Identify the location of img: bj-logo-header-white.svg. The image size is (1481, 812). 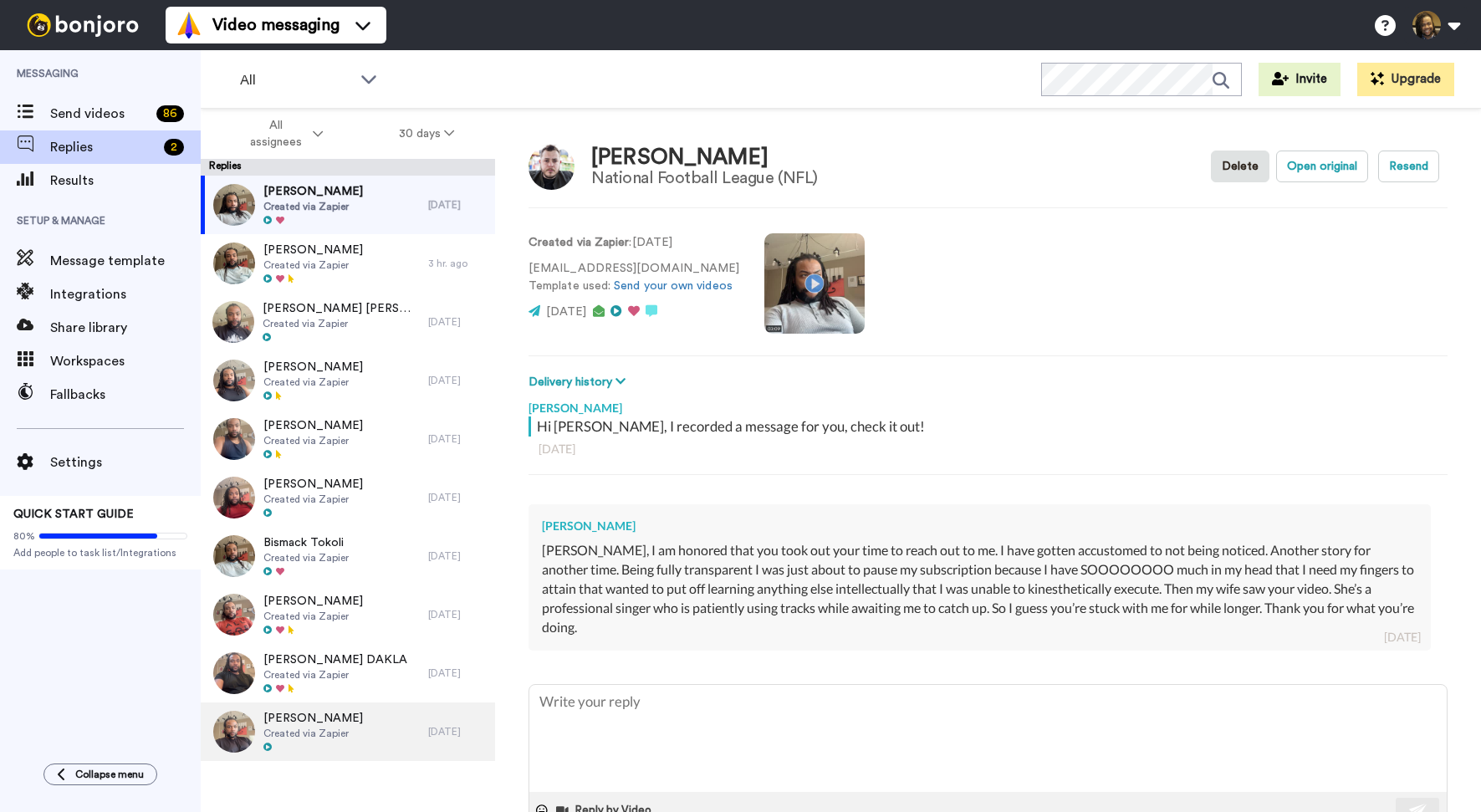
(83, 25).